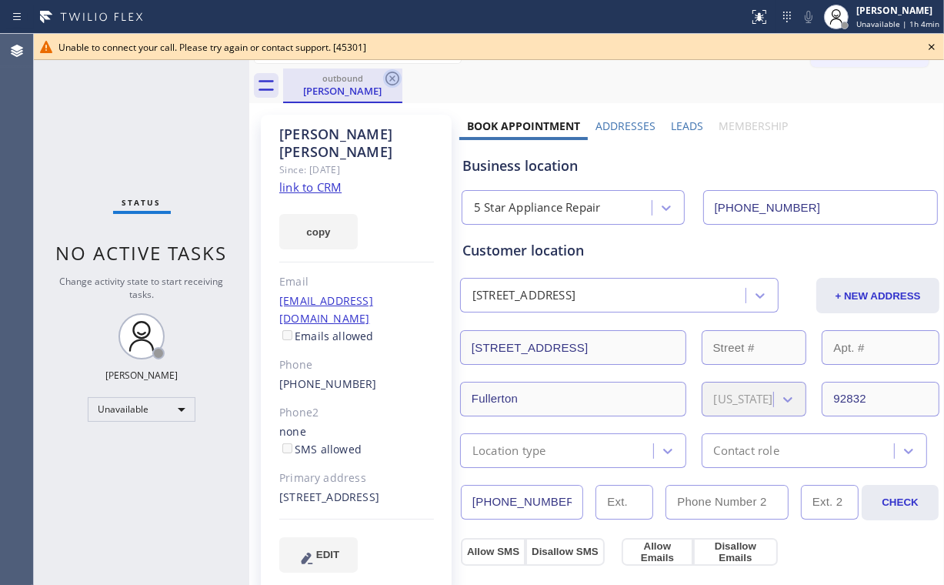 The image size is (944, 585). Describe the element at coordinates (537, 208) in the screenshot. I see `div: 5 Star Appliance Repair` at that location.